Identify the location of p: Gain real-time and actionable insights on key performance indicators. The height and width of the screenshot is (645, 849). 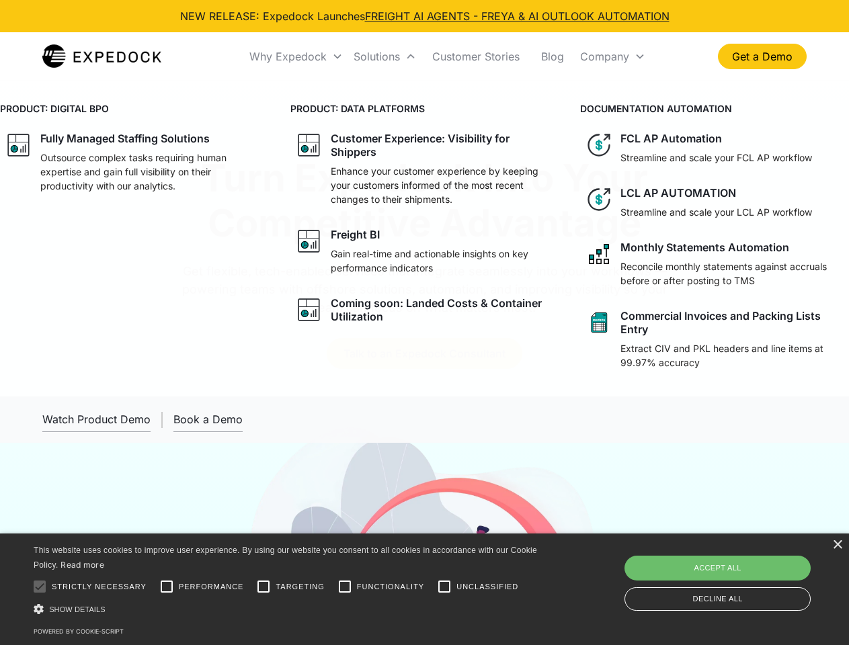
(442, 261).